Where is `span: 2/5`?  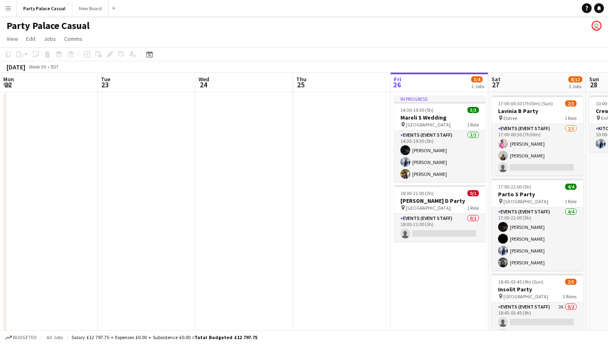 span: 2/5 is located at coordinates (571, 282).